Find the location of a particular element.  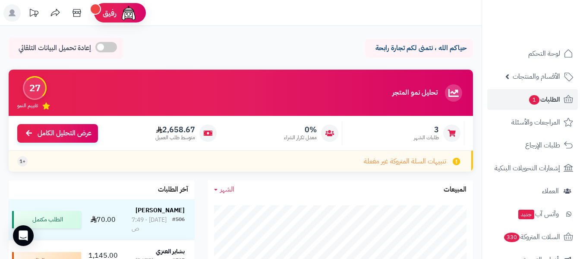

span: 0% is located at coordinates (301, 130).